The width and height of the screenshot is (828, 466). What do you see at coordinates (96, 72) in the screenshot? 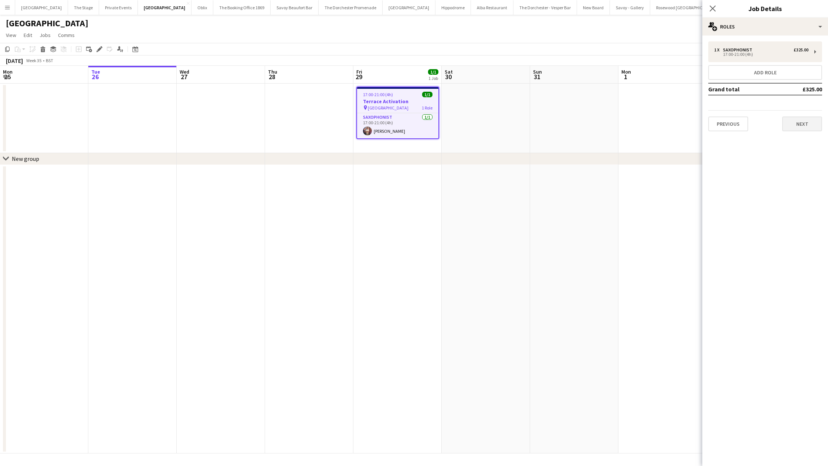
I see `span: Tue` at bounding box center [96, 72].